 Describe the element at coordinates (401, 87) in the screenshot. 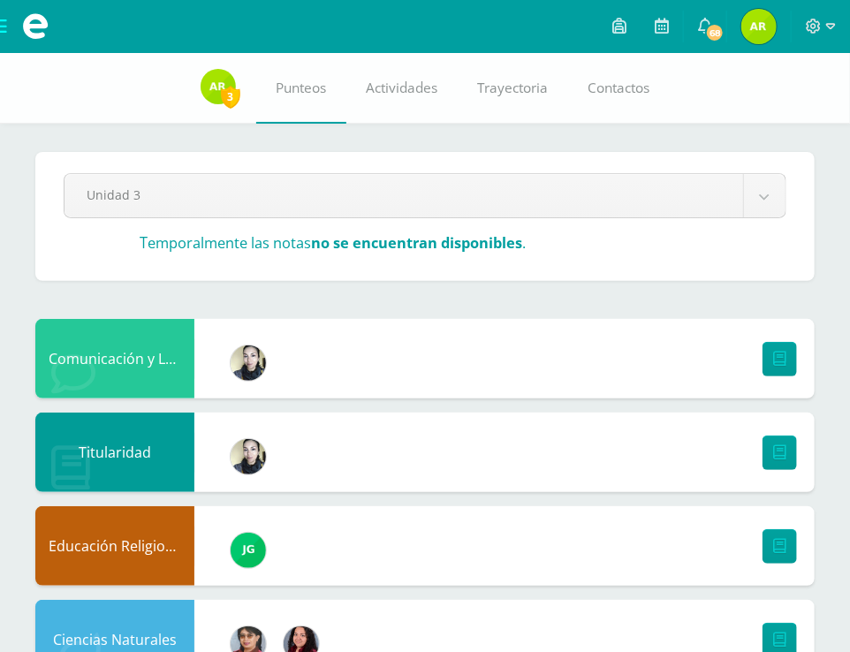

I see `span: Actividades` at that location.